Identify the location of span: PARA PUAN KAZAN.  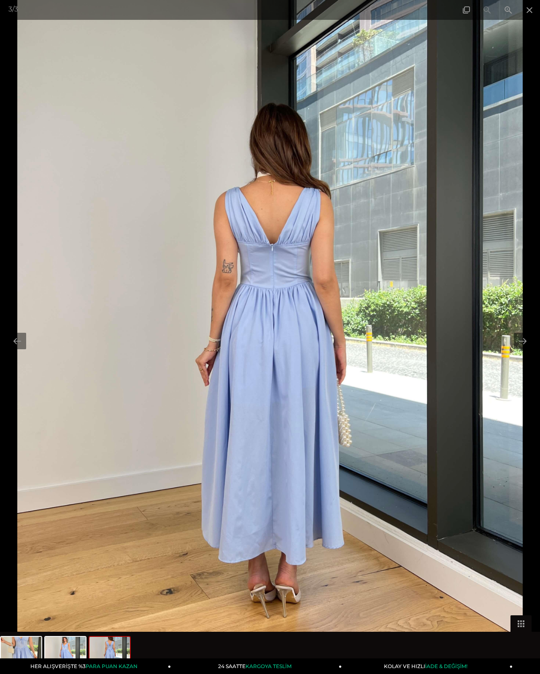
(111, 666).